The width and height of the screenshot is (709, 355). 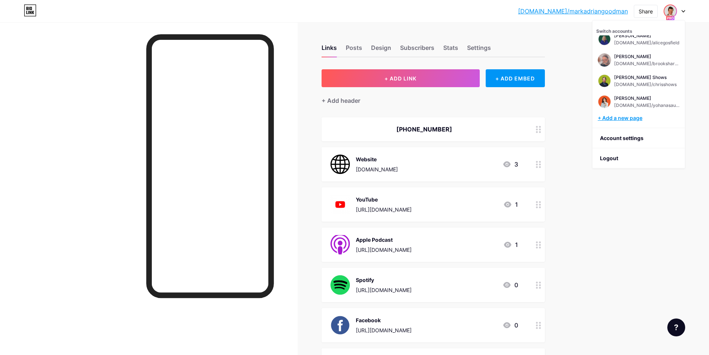 I want to click on div: Posts, so click(x=354, y=50).